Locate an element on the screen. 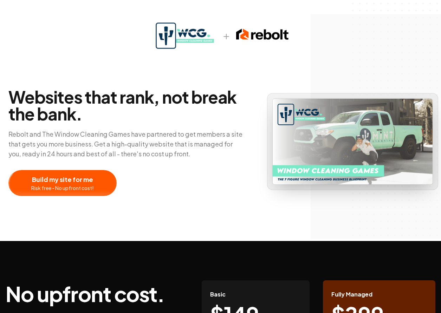 The image size is (441, 313). span: Websites that rank, not break the bank. is located at coordinates (127, 105).